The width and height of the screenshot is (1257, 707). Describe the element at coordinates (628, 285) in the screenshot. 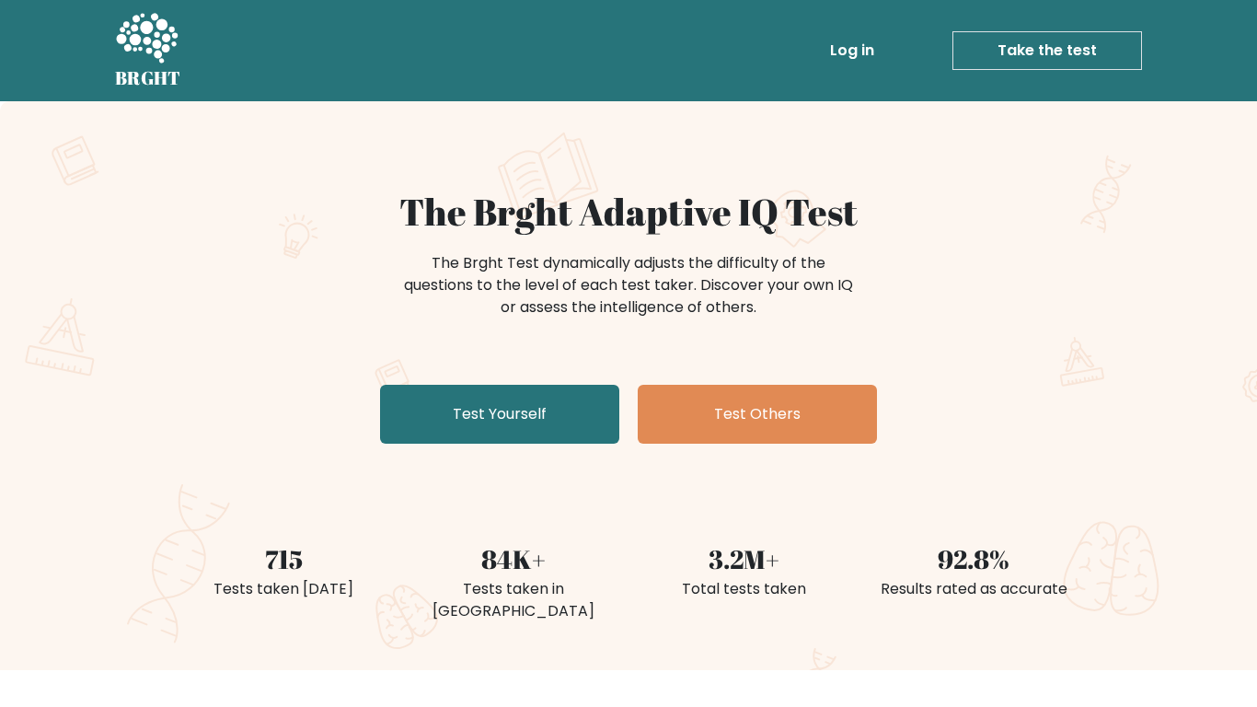

I see `div: The Brght Test dynamically adjusts the difficulty of the questions to the level of each test take...` at that location.